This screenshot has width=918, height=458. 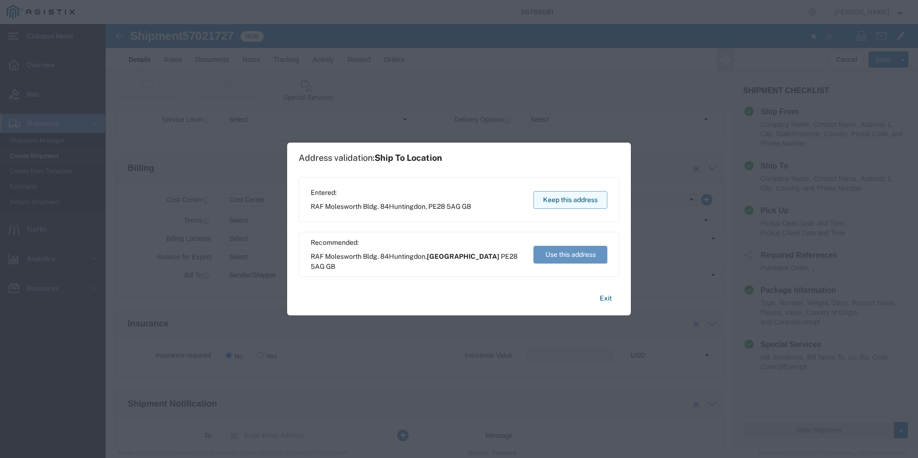 What do you see at coordinates (417, 242) in the screenshot?
I see `span: Recommended:` at bounding box center [417, 242].